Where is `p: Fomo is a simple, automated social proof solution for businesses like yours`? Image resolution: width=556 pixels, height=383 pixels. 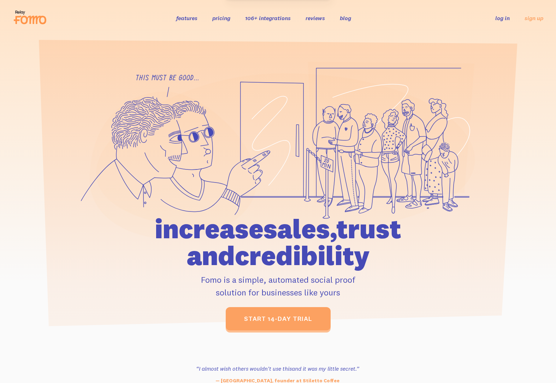
p: Fomo is a simple, automated social proof solution for businesses like yours is located at coordinates (278, 286).